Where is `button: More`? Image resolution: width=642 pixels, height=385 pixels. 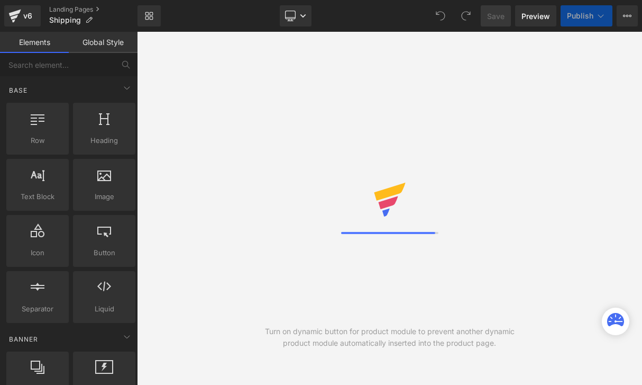 button: More is located at coordinates (627, 16).